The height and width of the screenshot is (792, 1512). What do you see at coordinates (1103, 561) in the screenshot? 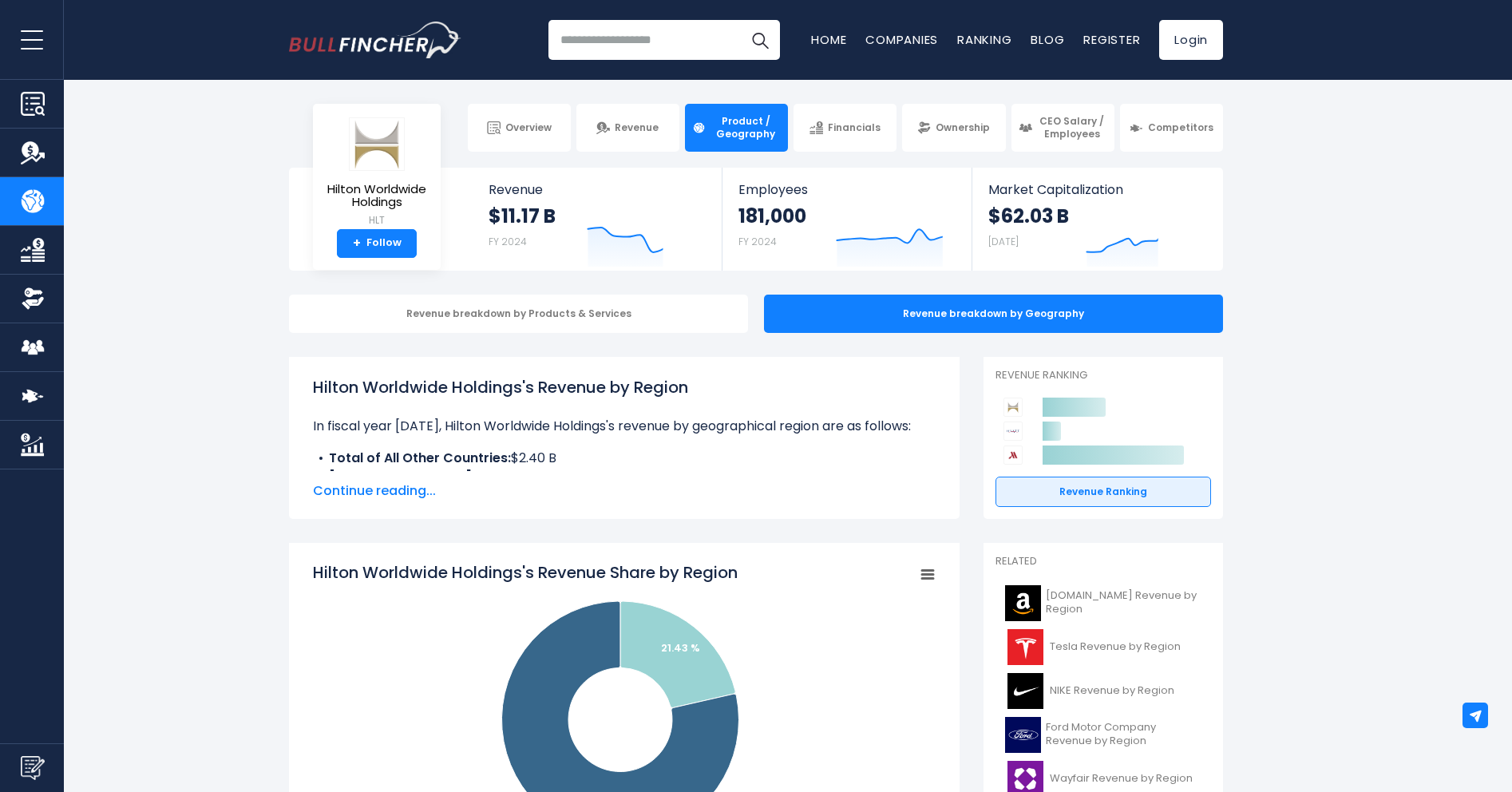
I see `p: Related` at bounding box center [1103, 561].